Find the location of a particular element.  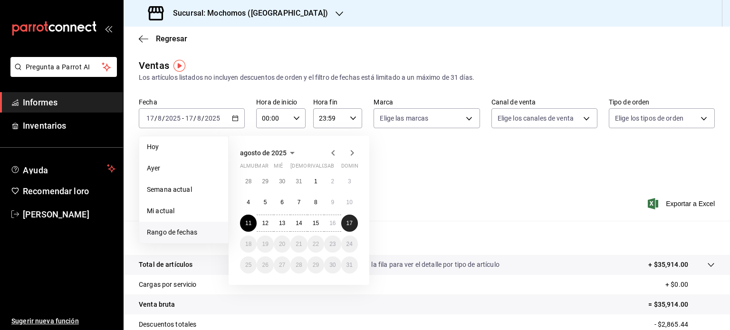

font: Tipo de orden is located at coordinates (629, 102).